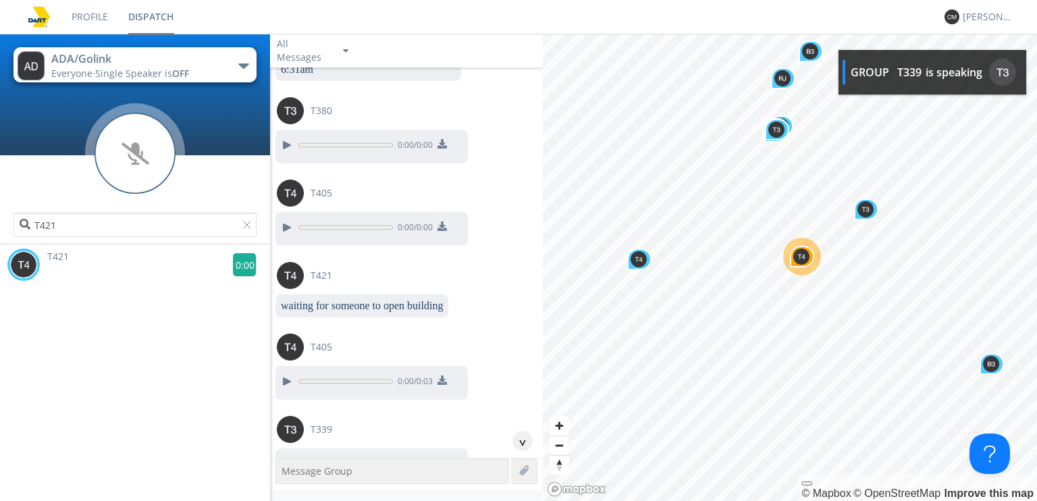 The width and height of the screenshot is (1037, 501). Describe the element at coordinates (135, 65) in the screenshot. I see `button: ADA/GolinkEveryone·Single Speaker isOFF` at that location.